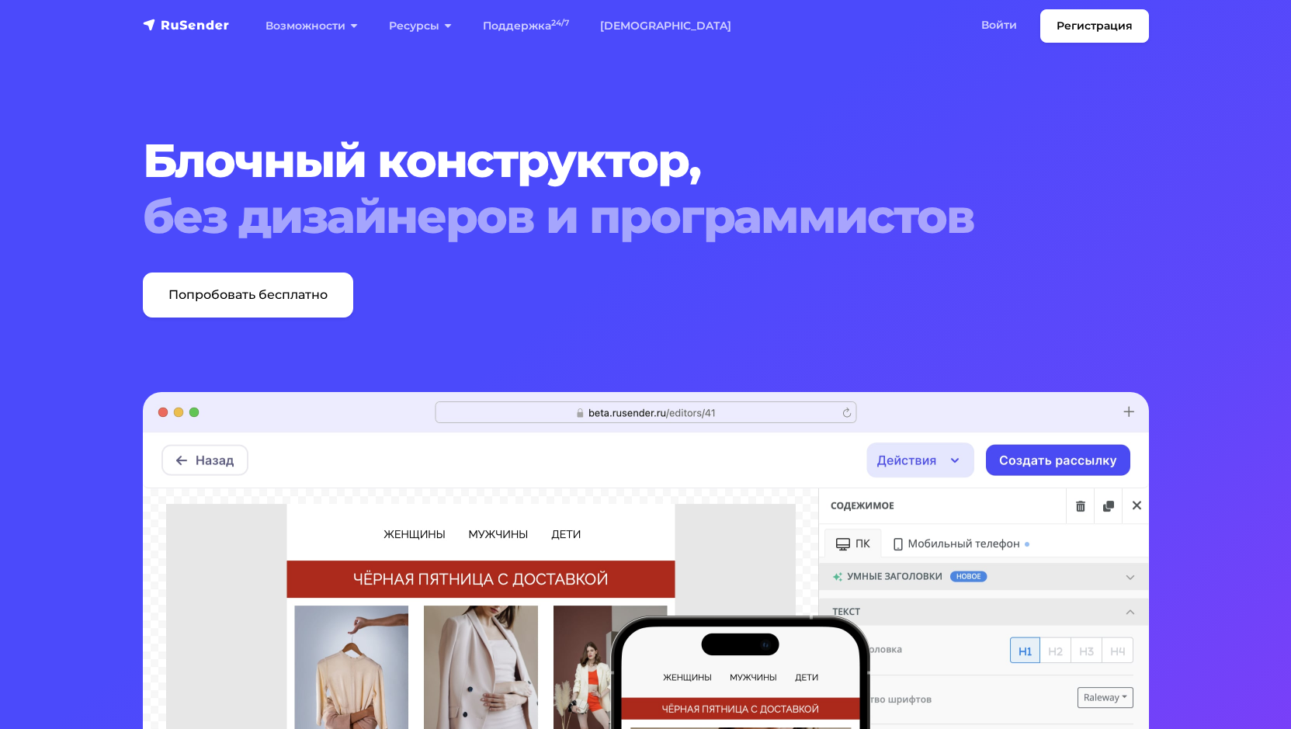 Image resolution: width=1291 pixels, height=729 pixels. Describe the element at coordinates (248, 295) in the screenshot. I see `a: Попробовать бесплатно` at that location.